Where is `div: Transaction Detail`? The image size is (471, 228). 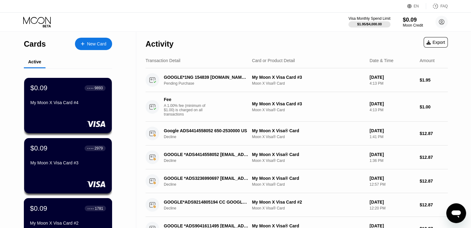 div: Transaction Detail is located at coordinates (163, 61).